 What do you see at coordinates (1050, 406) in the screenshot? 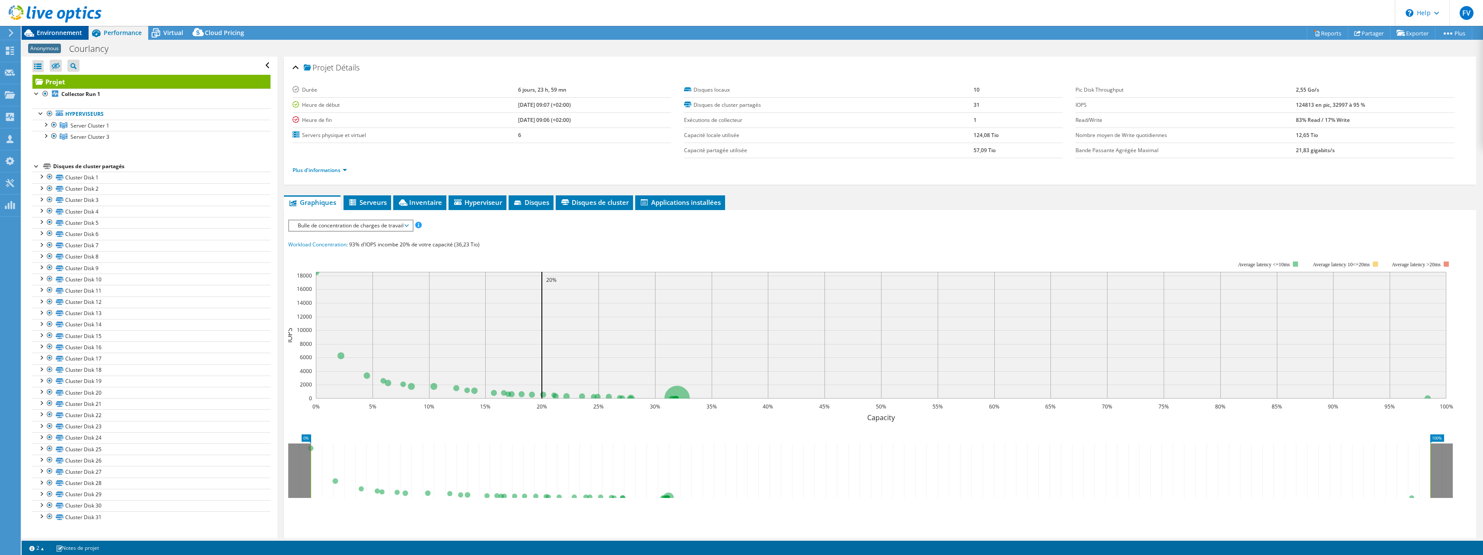
I see `text: 65%` at bounding box center [1050, 406].